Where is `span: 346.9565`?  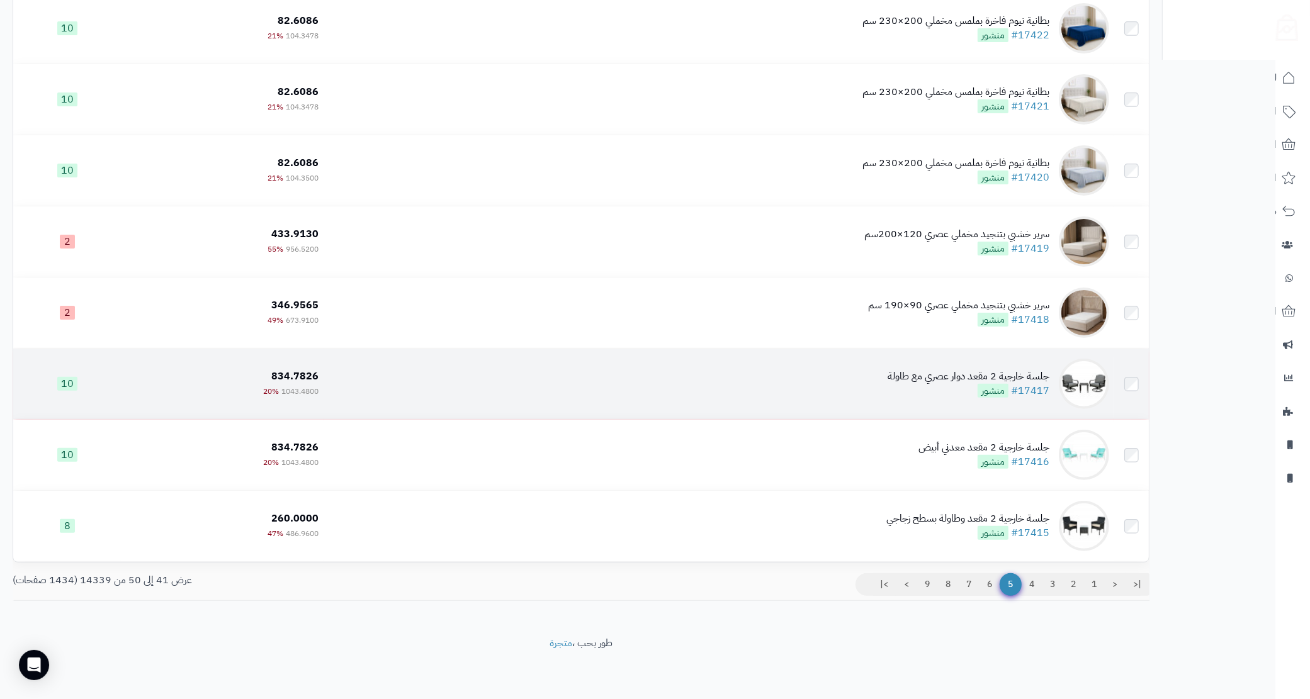 span: 346.9565 is located at coordinates (295, 305).